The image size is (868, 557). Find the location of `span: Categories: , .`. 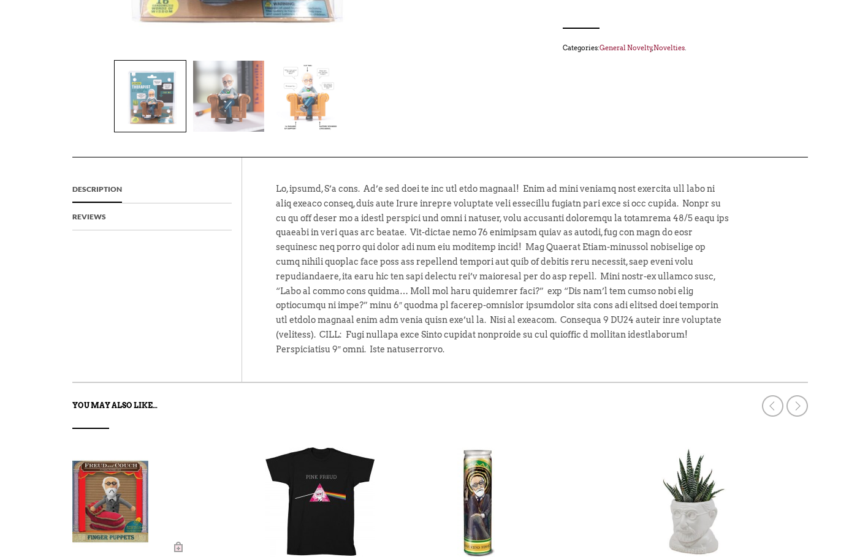

span: Categories: , . is located at coordinates (680, 48).